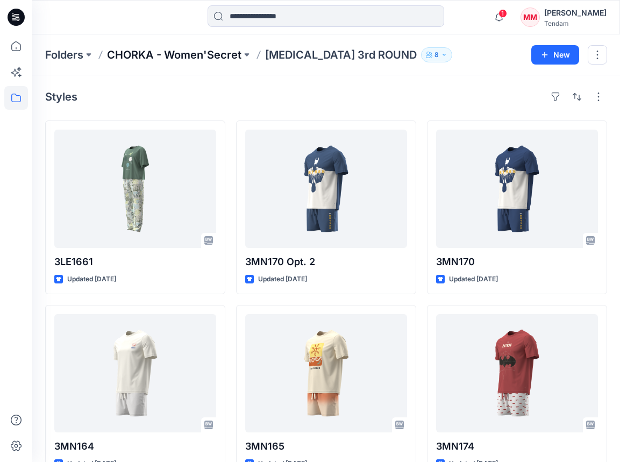  Describe the element at coordinates (517, 373) in the screenshot. I see `a: 3MN174` at that location.